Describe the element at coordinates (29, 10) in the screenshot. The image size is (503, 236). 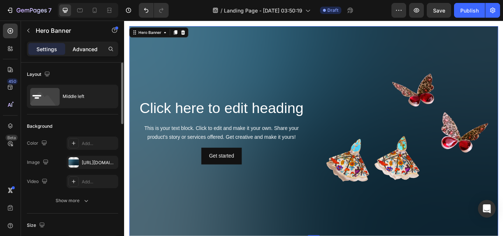
I see `button: 7` at that location.